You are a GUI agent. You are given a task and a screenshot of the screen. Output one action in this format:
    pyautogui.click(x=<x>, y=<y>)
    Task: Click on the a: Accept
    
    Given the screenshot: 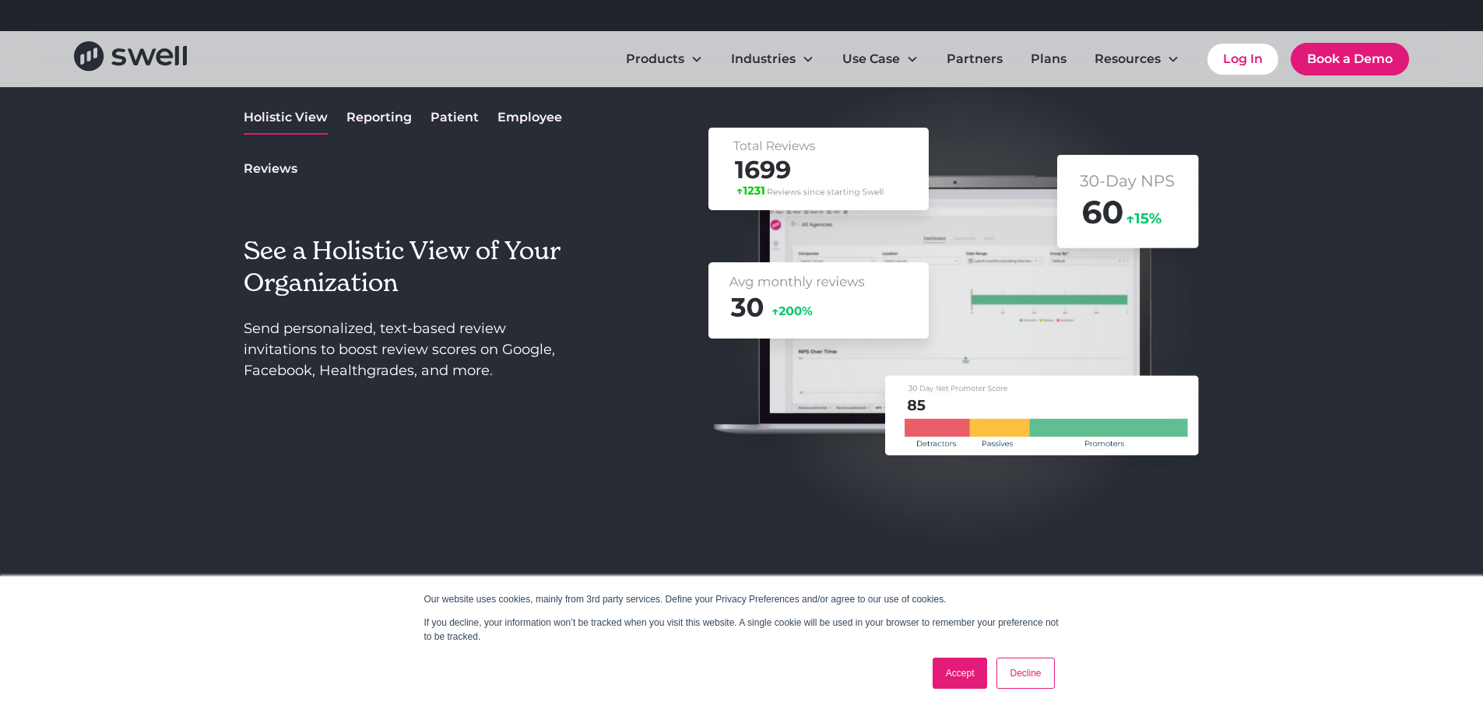 What is the action you would take?
    pyautogui.click(x=960, y=673)
    